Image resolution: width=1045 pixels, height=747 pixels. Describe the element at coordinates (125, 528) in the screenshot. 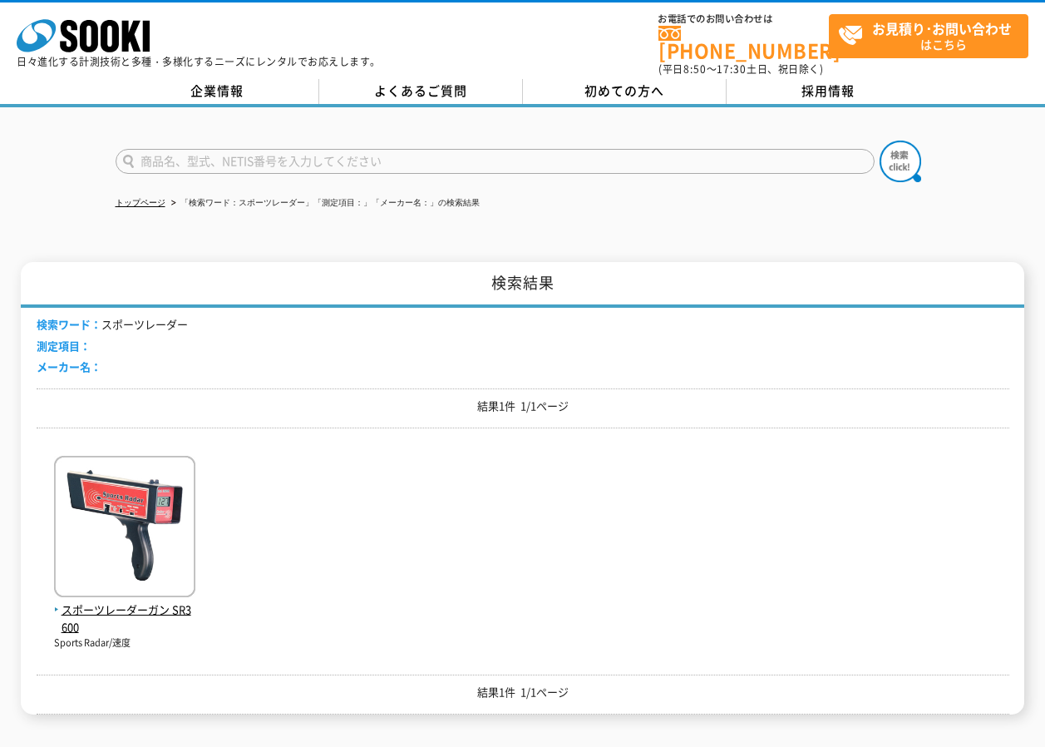

I see `img: SR3600` at that location.